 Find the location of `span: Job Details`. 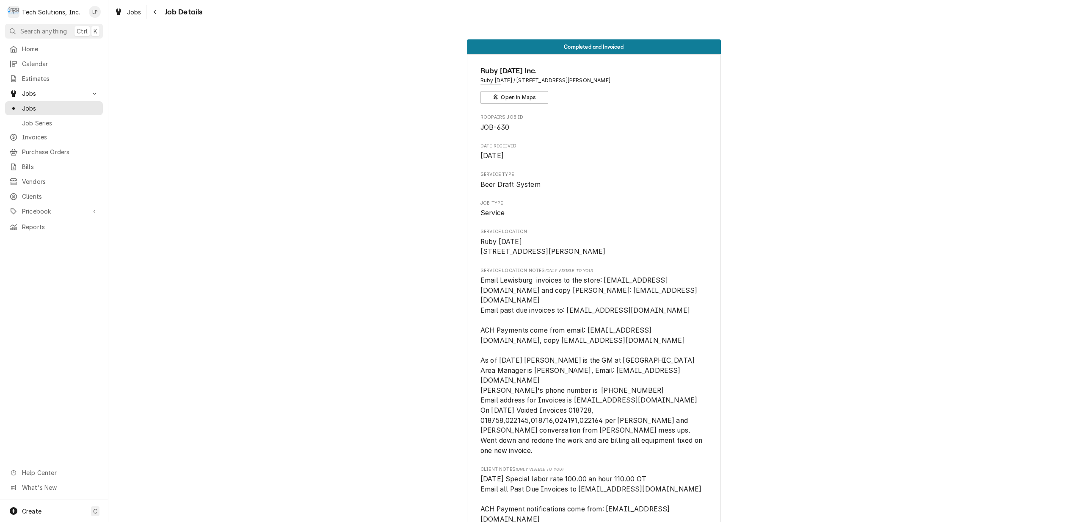

span: Job Details is located at coordinates (182, 12).